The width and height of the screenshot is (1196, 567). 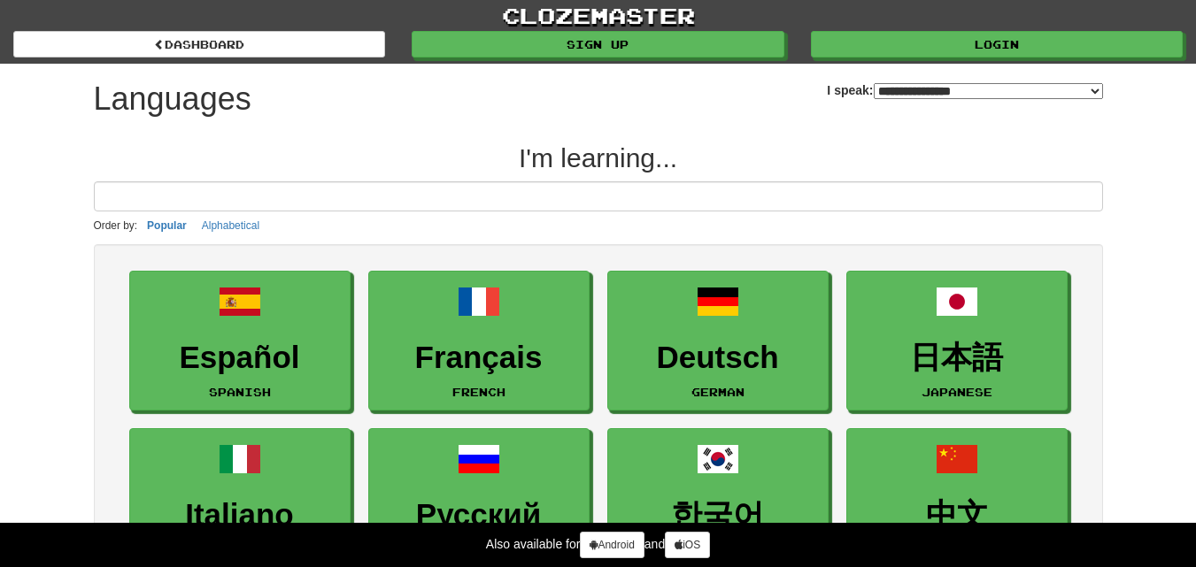 What do you see at coordinates (718, 392) in the screenshot?
I see `small: German` at bounding box center [718, 392].